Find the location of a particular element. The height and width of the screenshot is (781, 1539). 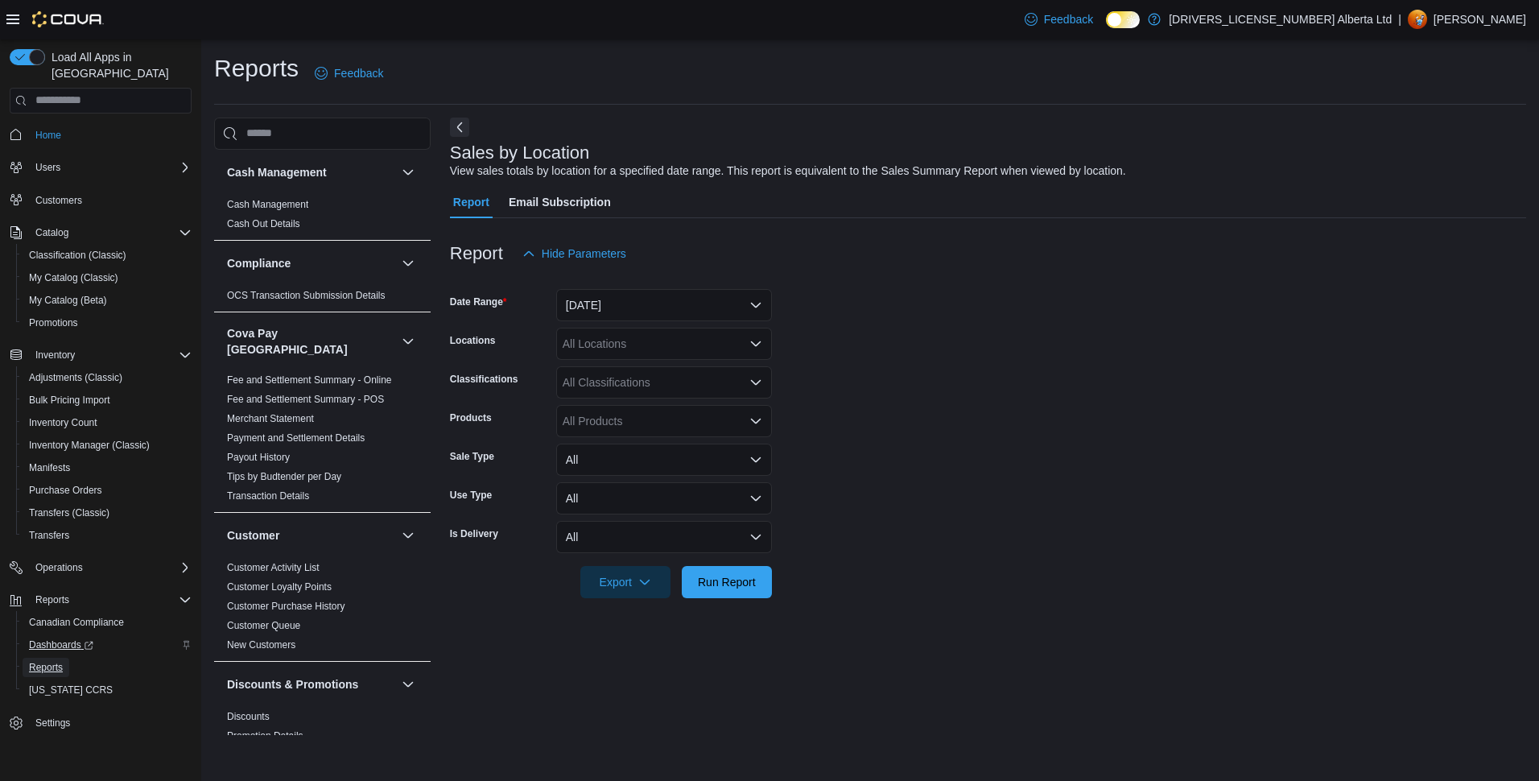

span: Hide Parameters is located at coordinates (583, 253).